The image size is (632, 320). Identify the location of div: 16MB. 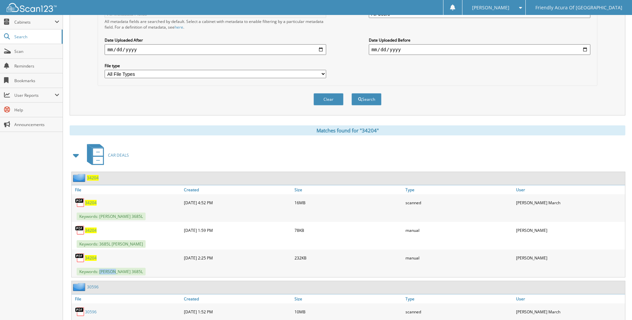
(348, 203).